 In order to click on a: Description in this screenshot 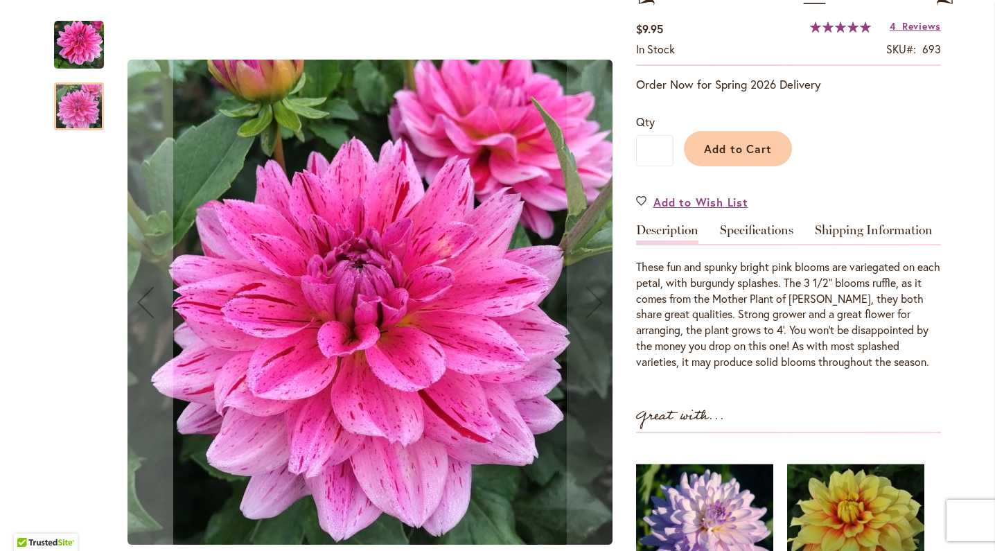, I will do `click(667, 233)`.